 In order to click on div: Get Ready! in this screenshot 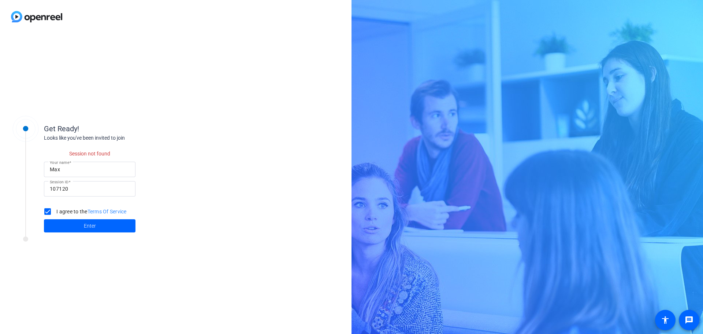, I will do `click(117, 129)`.